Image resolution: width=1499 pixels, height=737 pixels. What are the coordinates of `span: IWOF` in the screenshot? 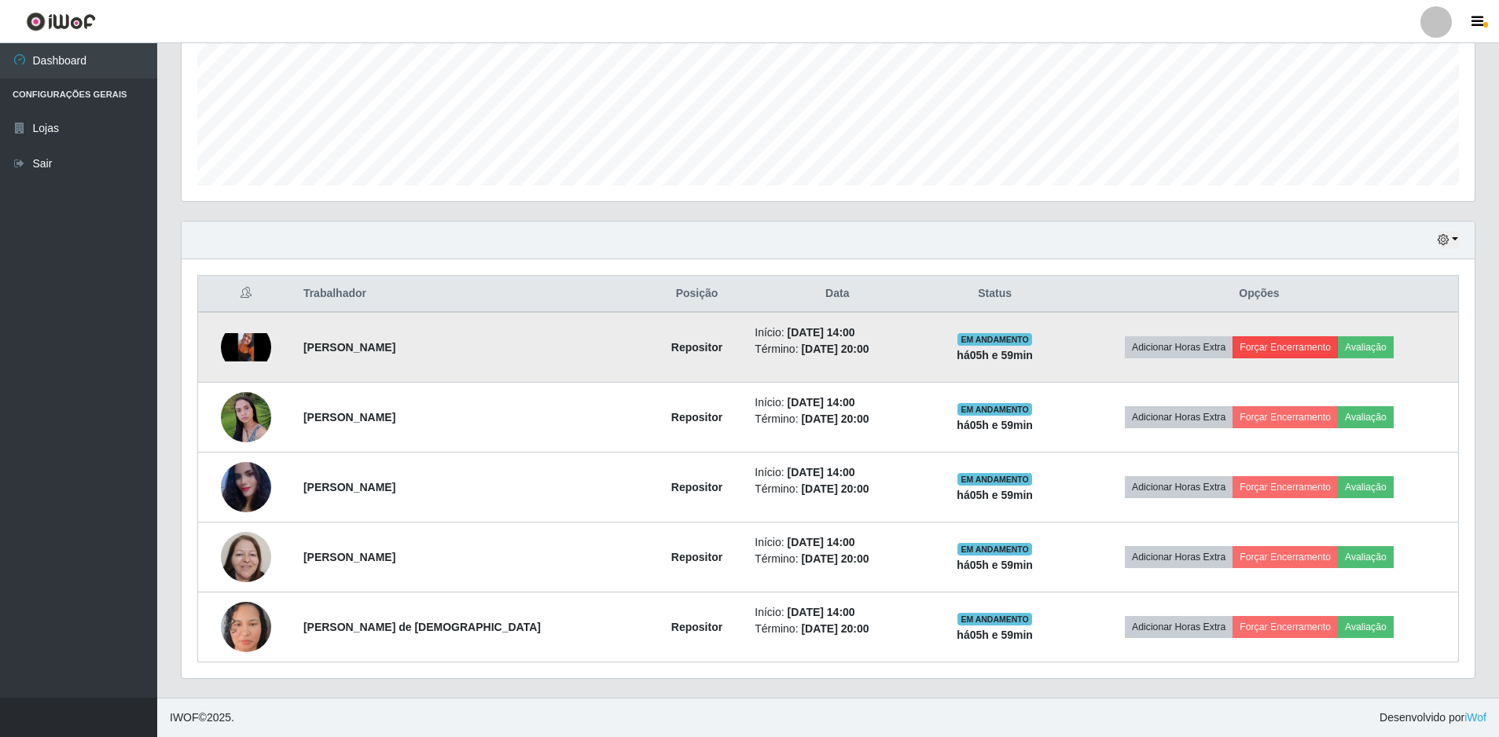 It's located at (184, 717).